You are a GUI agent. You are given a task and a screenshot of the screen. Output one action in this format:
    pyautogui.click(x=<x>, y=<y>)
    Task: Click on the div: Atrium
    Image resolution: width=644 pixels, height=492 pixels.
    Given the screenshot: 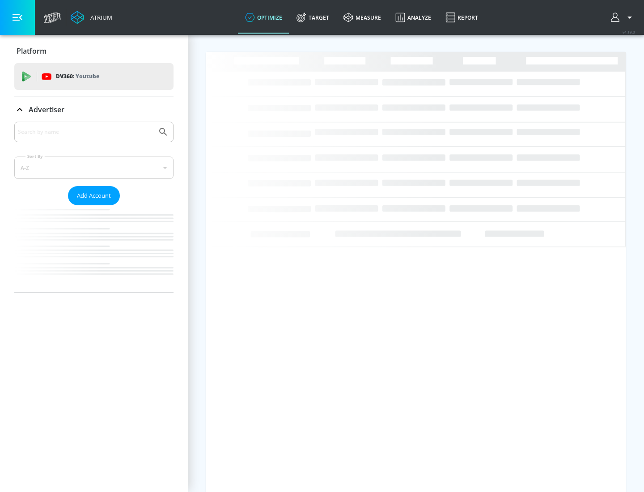 What is the action you would take?
    pyautogui.click(x=99, y=17)
    